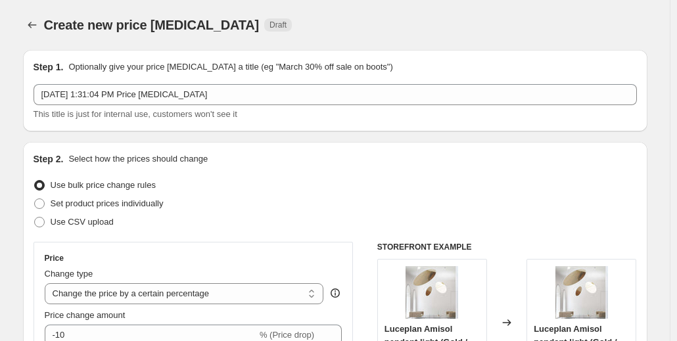 Image resolution: width=677 pixels, height=341 pixels. Describe the element at coordinates (69, 273) in the screenshot. I see `span: Change type` at that location.